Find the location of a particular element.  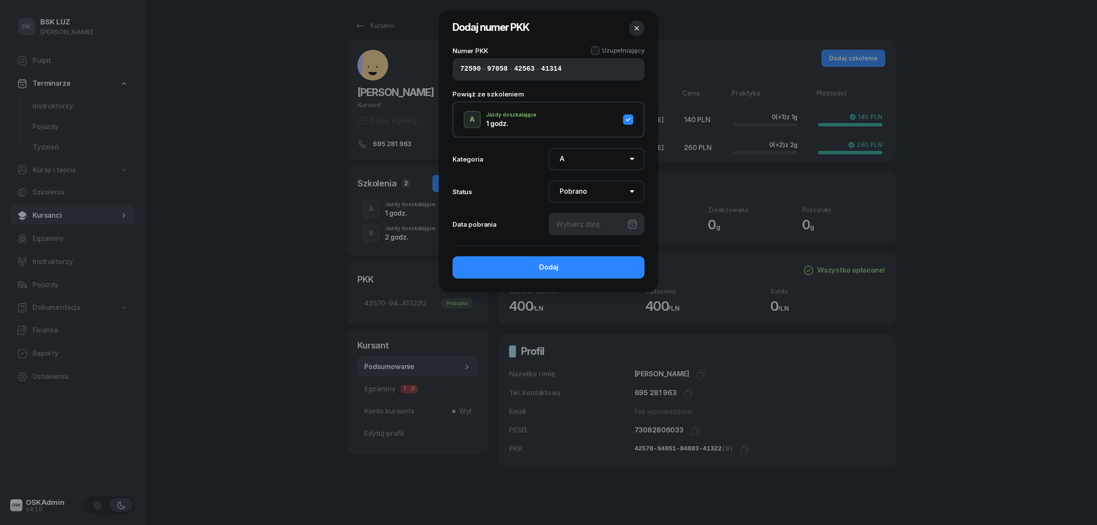

h2: Dodaj numer PKK is located at coordinates (491, 28).